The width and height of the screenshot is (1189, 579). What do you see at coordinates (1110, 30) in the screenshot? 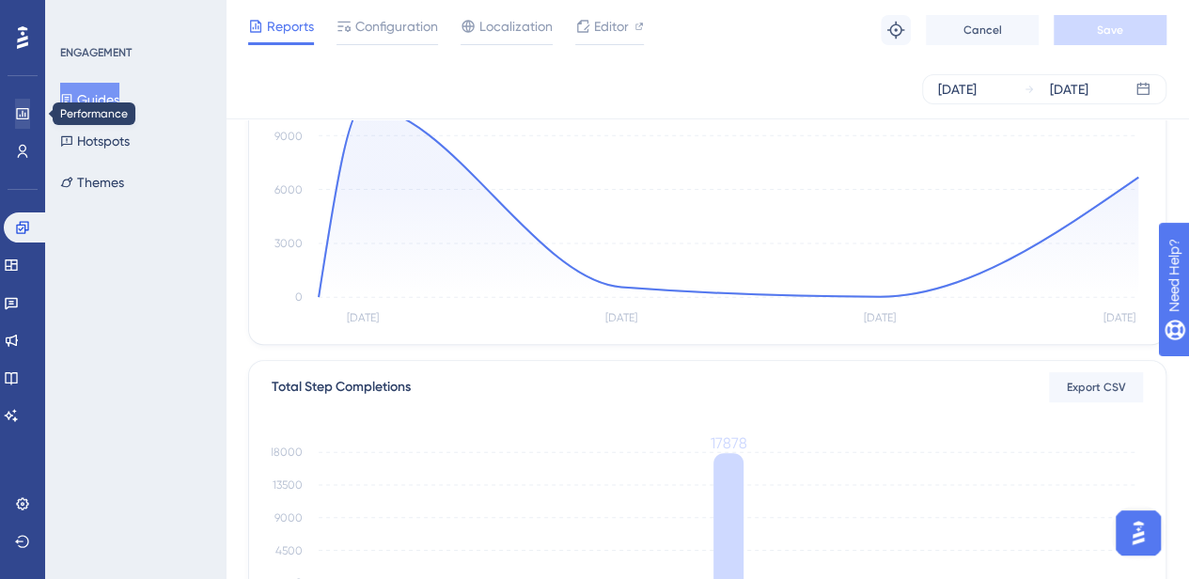
I see `span: Save` at bounding box center [1110, 30].